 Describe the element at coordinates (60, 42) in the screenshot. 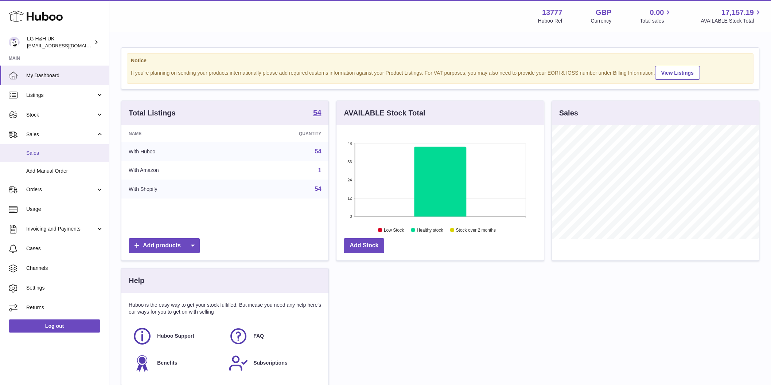

I see `div: LG H&H UK` at that location.